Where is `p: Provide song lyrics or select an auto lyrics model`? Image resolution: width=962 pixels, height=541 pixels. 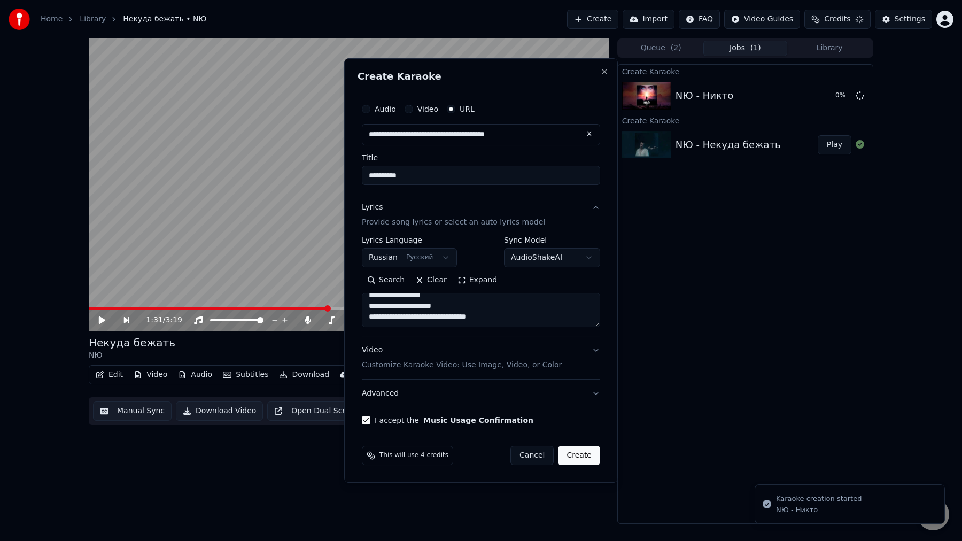
p: Provide song lyrics or select an auto lyrics model is located at coordinates (453, 222).